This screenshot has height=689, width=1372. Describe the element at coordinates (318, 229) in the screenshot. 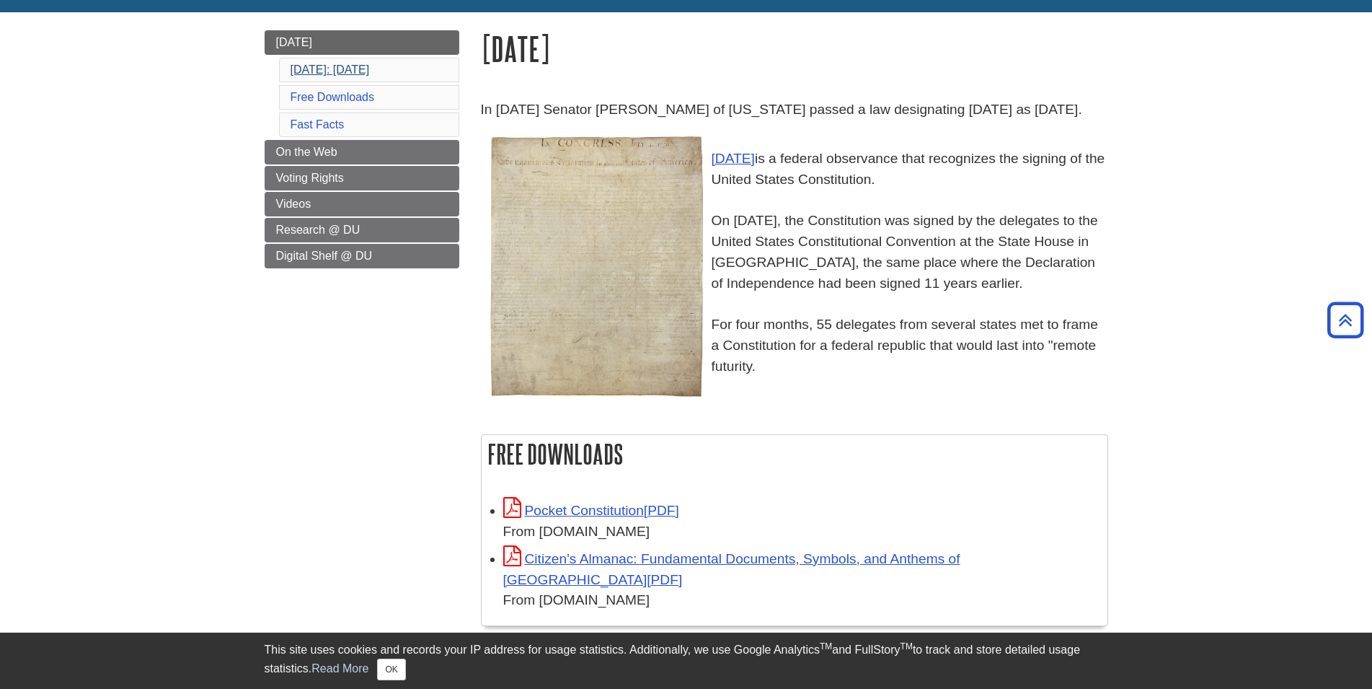

I see `span: Research @ DU` at that location.